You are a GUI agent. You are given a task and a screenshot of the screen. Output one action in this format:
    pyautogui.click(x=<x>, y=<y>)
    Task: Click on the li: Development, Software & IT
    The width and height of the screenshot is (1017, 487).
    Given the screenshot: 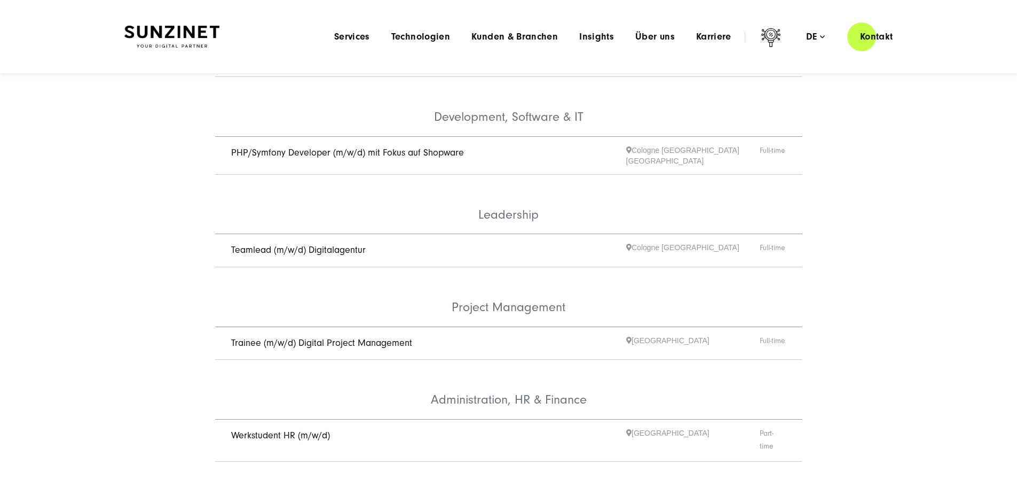 What is the action you would take?
    pyautogui.click(x=509, y=107)
    